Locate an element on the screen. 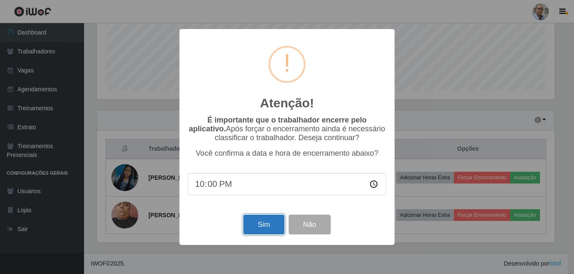 This screenshot has height=274, width=574. button: Sim is located at coordinates (264, 224).